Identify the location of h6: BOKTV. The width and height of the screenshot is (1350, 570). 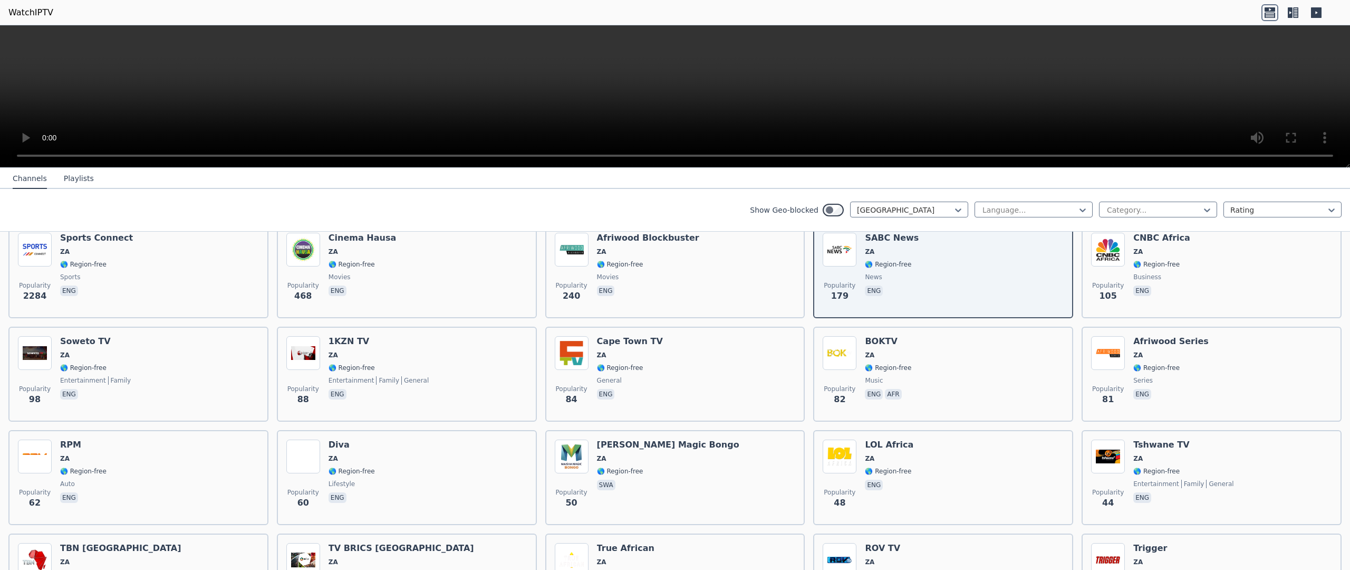
(888, 341).